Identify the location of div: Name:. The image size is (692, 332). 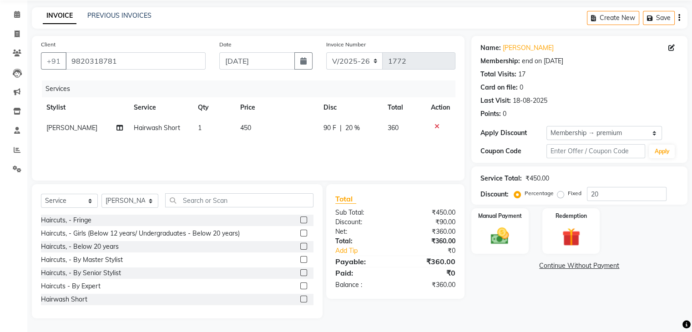
(490, 48).